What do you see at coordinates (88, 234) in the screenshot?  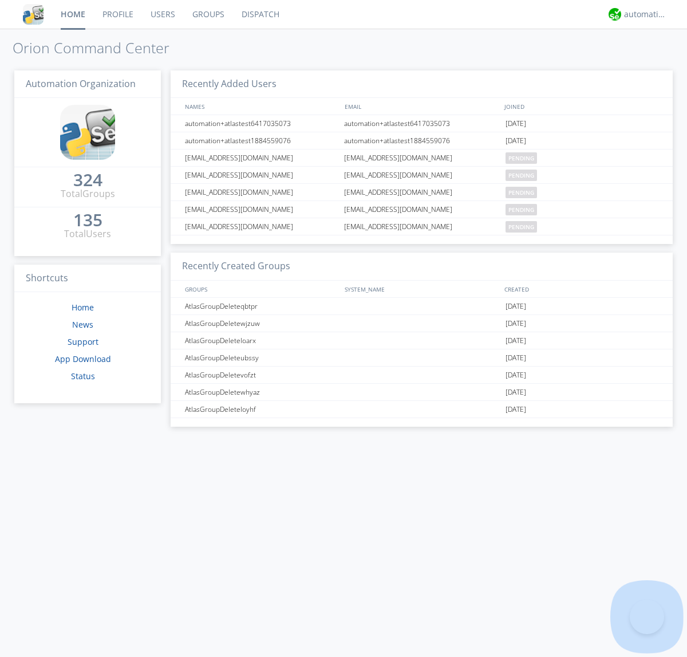 I see `div: Total Users` at bounding box center [88, 234].